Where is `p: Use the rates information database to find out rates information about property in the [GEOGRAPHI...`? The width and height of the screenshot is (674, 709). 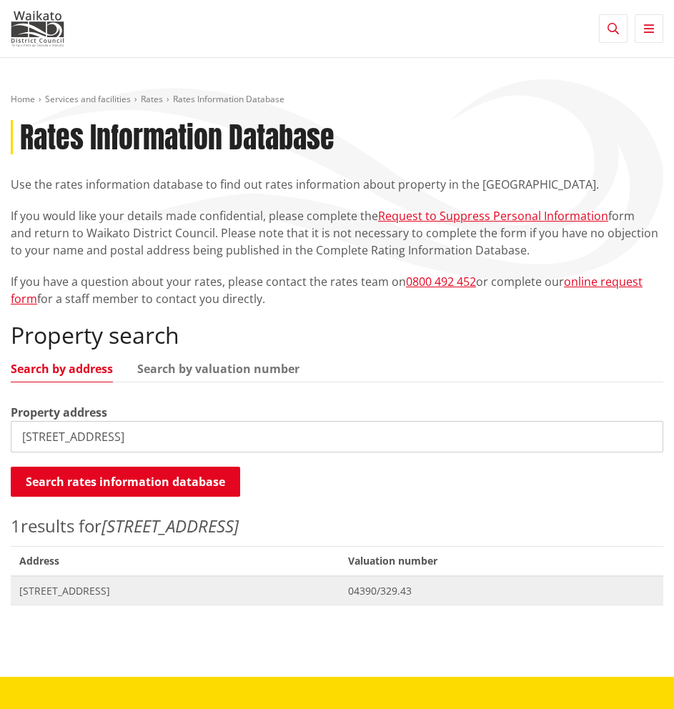
p: Use the rates information database to find out rates information about property in the [GEOGRAPHI... is located at coordinates (337, 184).